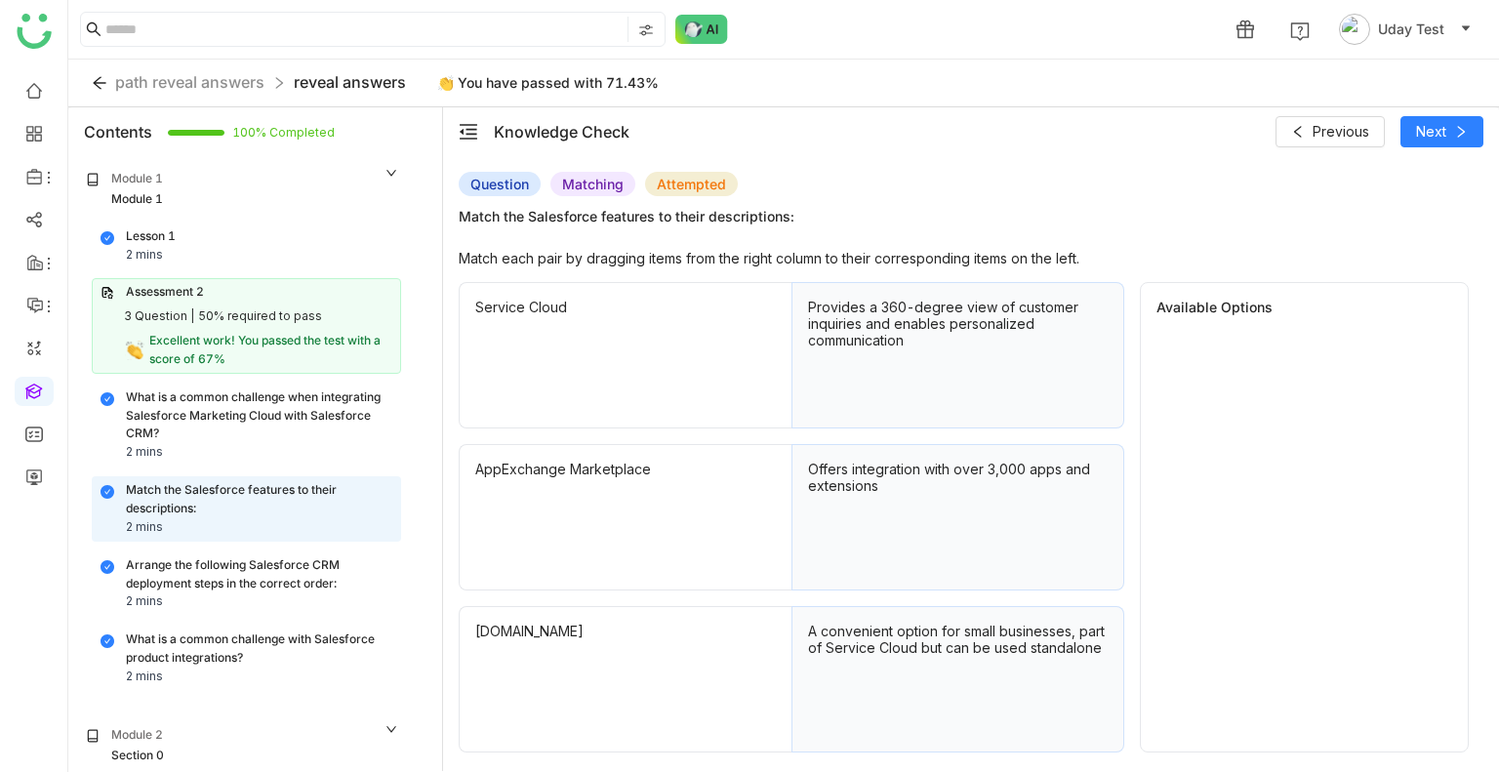  Describe the element at coordinates (957, 323) in the screenshot. I see `div: Provides a 360-degree view of customer inquiries and enables personalized communication` at that location.